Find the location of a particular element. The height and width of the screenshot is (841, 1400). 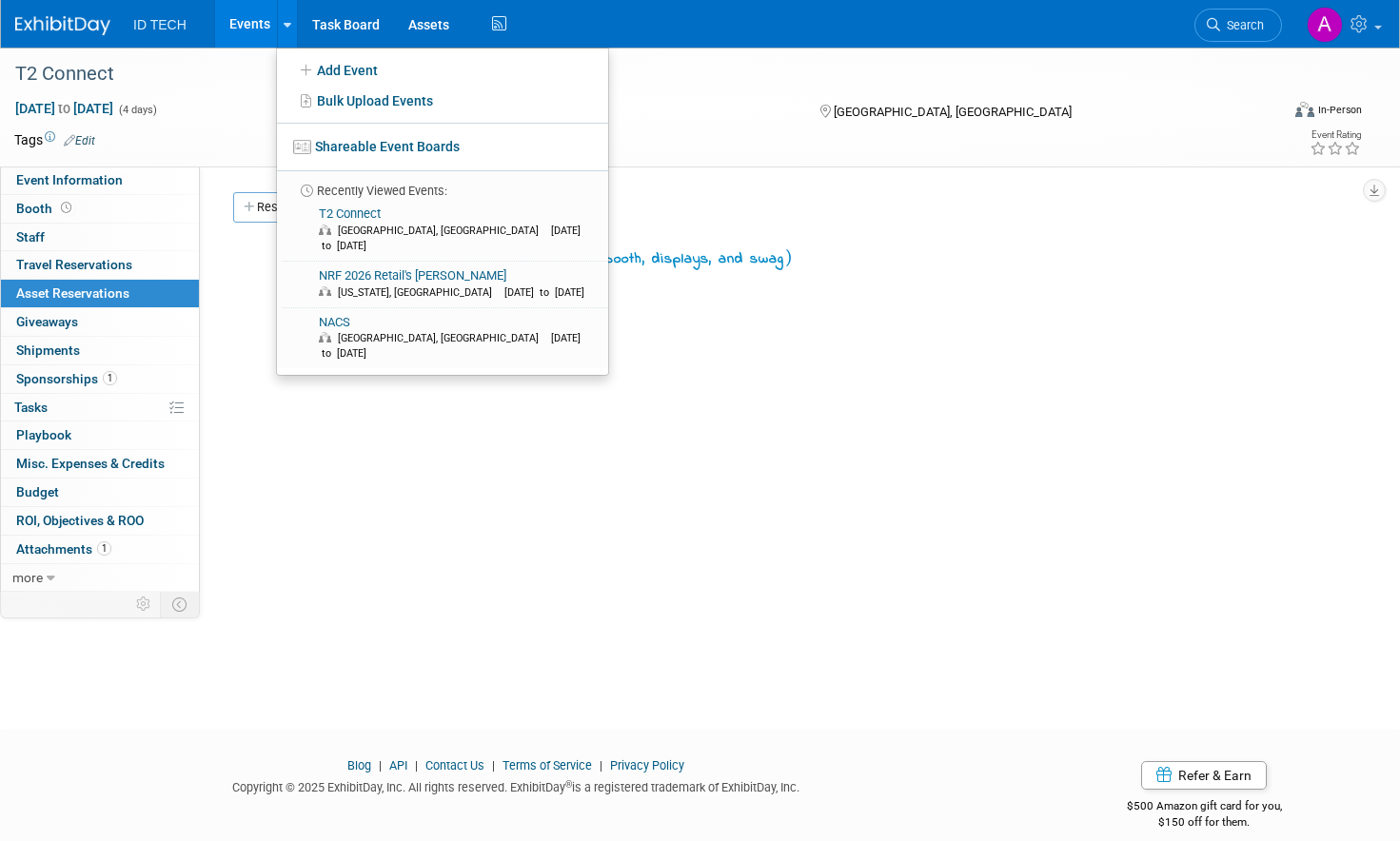

span: (4 days) is located at coordinates (138, 110).